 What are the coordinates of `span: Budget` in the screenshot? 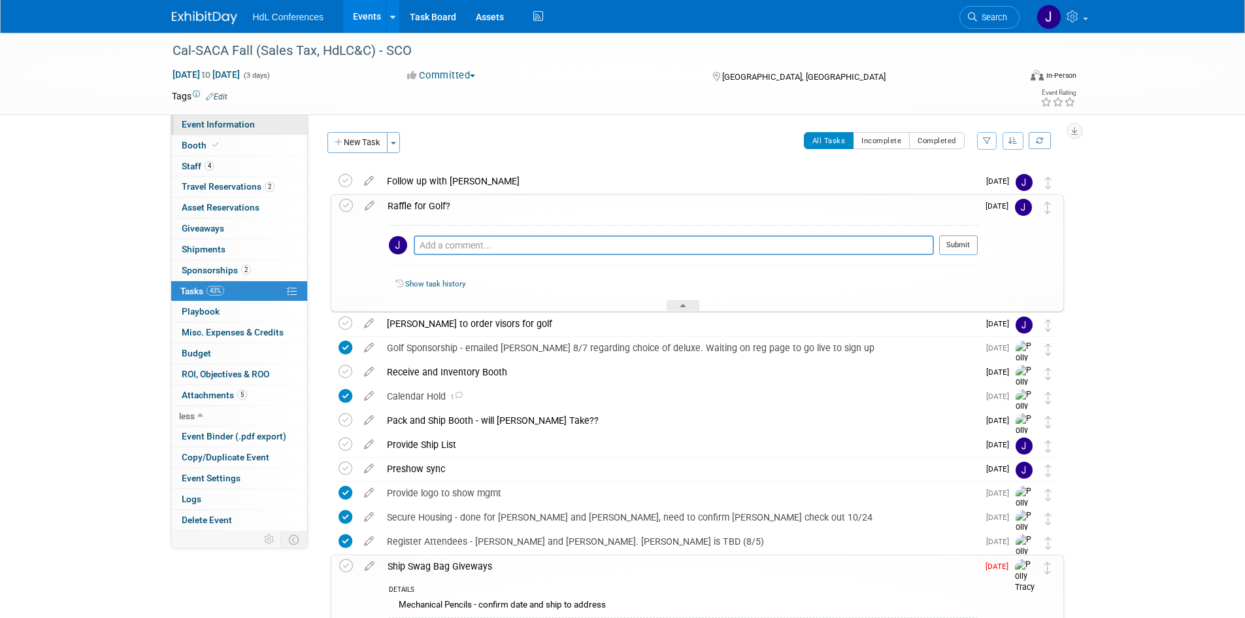 It's located at (196, 353).